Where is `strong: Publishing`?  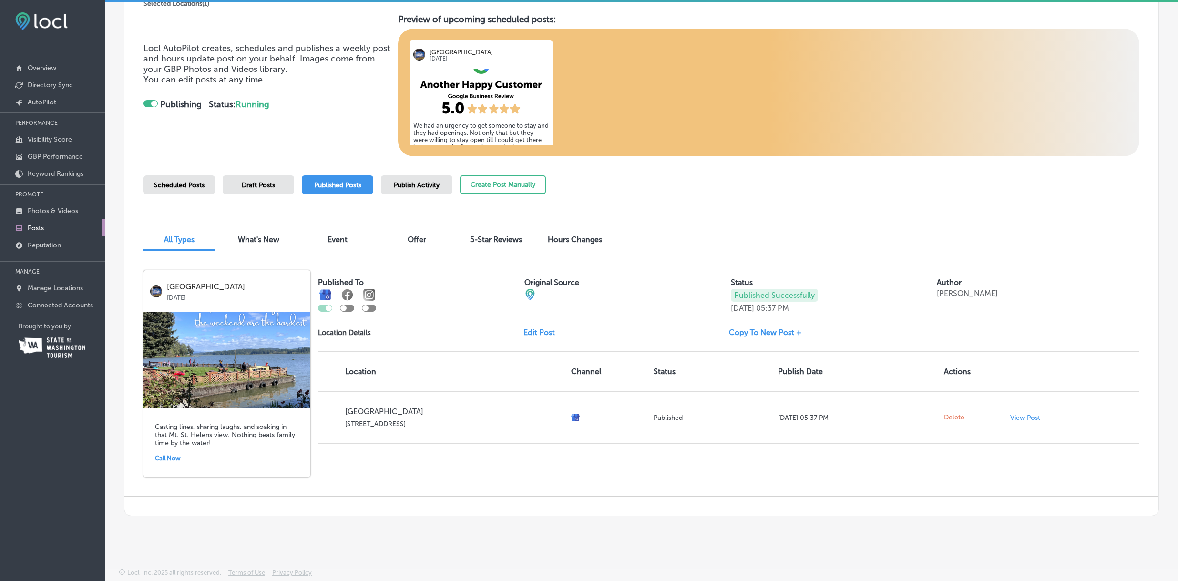 strong: Publishing is located at coordinates (181, 104).